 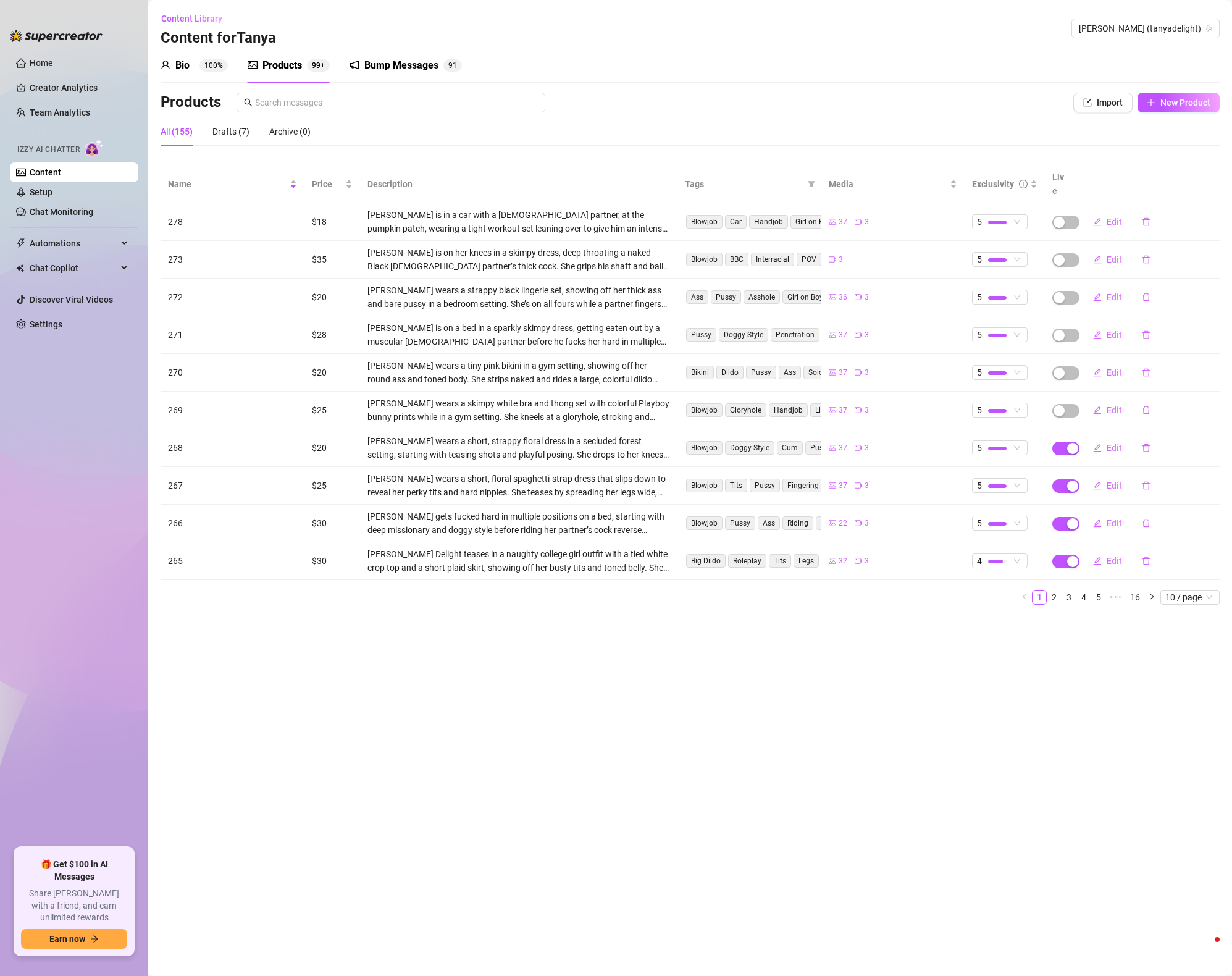 What do you see at coordinates (227, 184) in the screenshot?
I see `span: Name` at bounding box center [227, 184].